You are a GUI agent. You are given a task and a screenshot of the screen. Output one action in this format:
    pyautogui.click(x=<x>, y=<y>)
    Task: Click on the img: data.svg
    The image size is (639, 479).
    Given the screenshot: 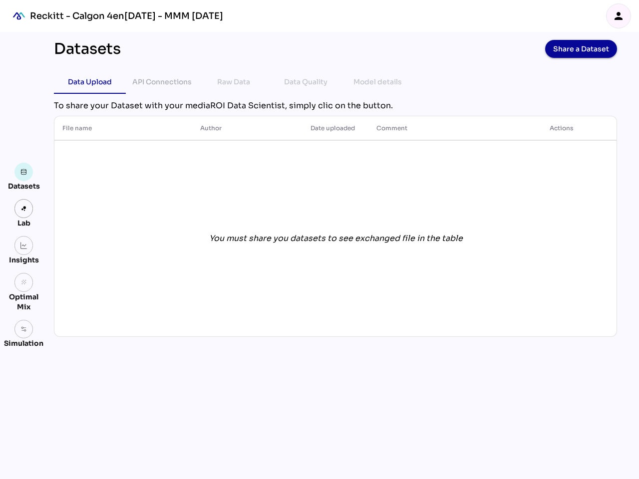 What is the action you would take?
    pyautogui.click(x=24, y=172)
    